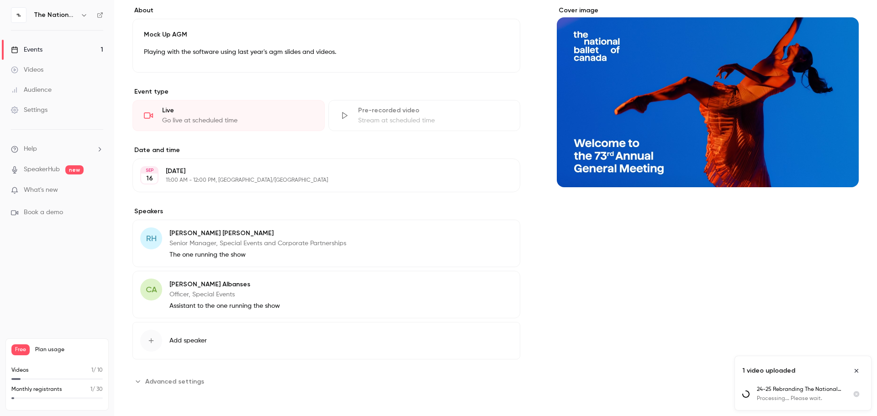 This screenshot has width=877, height=416. I want to click on p: Videos, so click(20, 370).